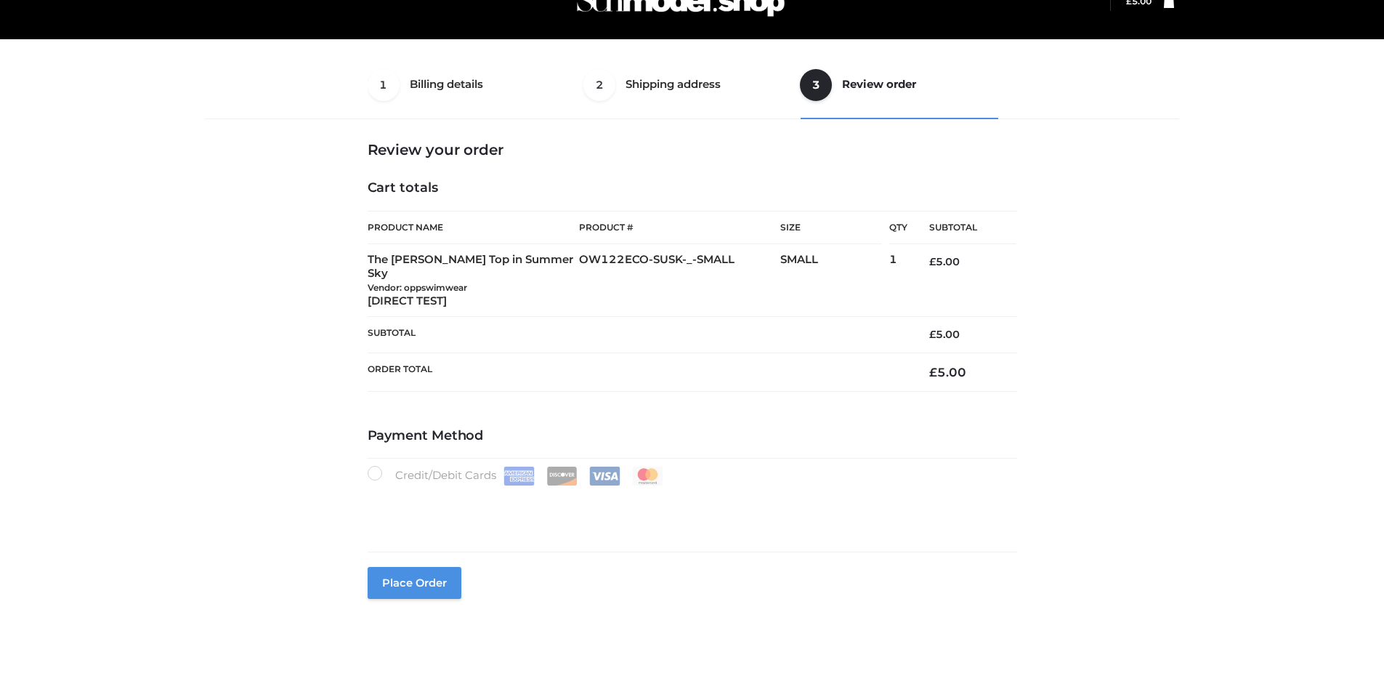  Describe the element at coordinates (898, 280) in the screenshot. I see `td: 1` at that location.